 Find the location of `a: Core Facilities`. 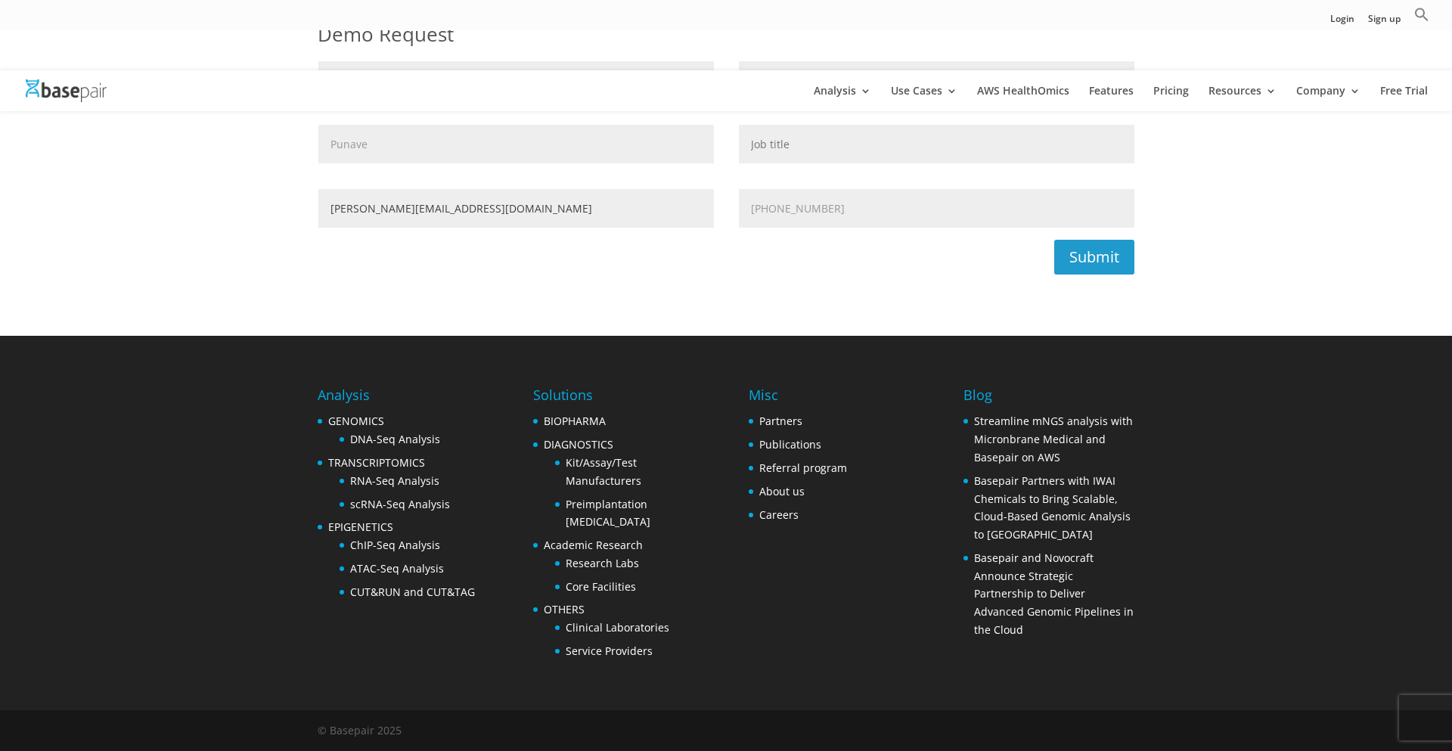

a: Core Facilities is located at coordinates (601, 586).